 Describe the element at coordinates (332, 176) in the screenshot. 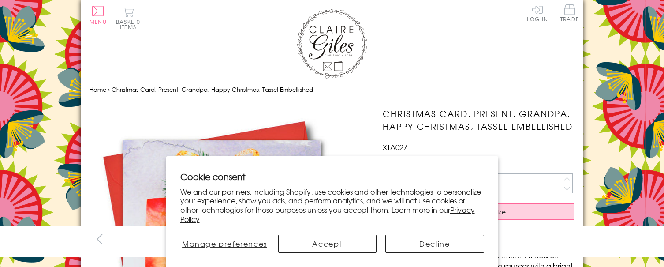

I see `h2: Cookie consent` at that location.